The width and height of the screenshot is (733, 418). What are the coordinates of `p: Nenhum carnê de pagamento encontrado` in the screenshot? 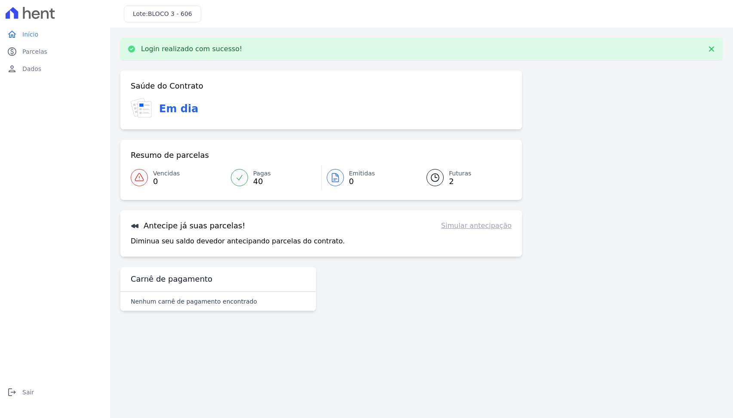 It's located at (194, 301).